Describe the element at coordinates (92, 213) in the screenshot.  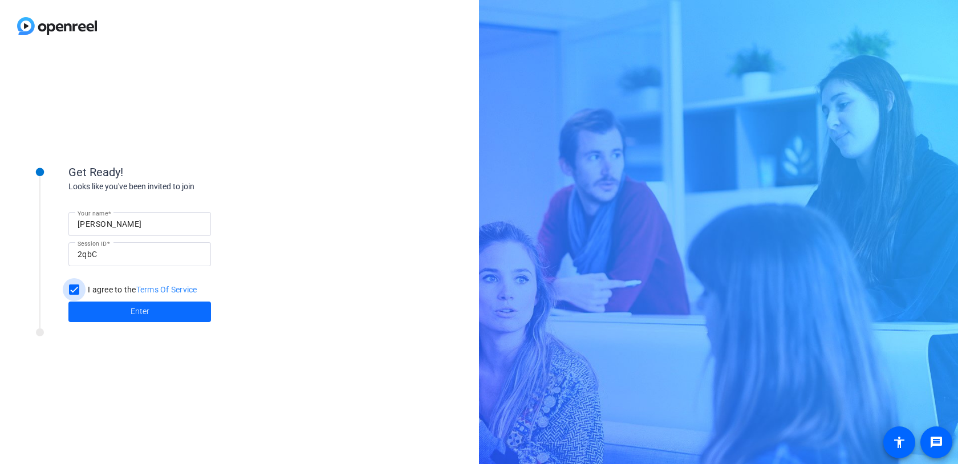
I see `mat-label: Your name` at that location.